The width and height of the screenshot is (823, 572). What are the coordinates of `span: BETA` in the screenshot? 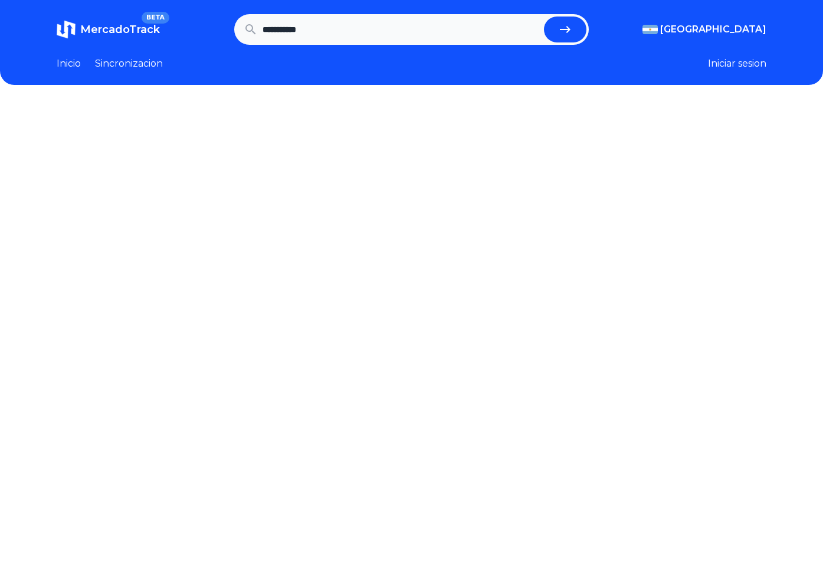 It's located at (155, 18).